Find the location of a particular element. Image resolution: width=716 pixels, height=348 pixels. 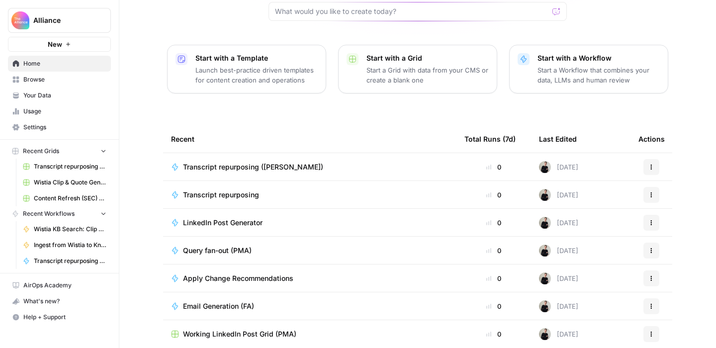

p: Launch best-practice driven templates for content creation and operations is located at coordinates (257, 75).